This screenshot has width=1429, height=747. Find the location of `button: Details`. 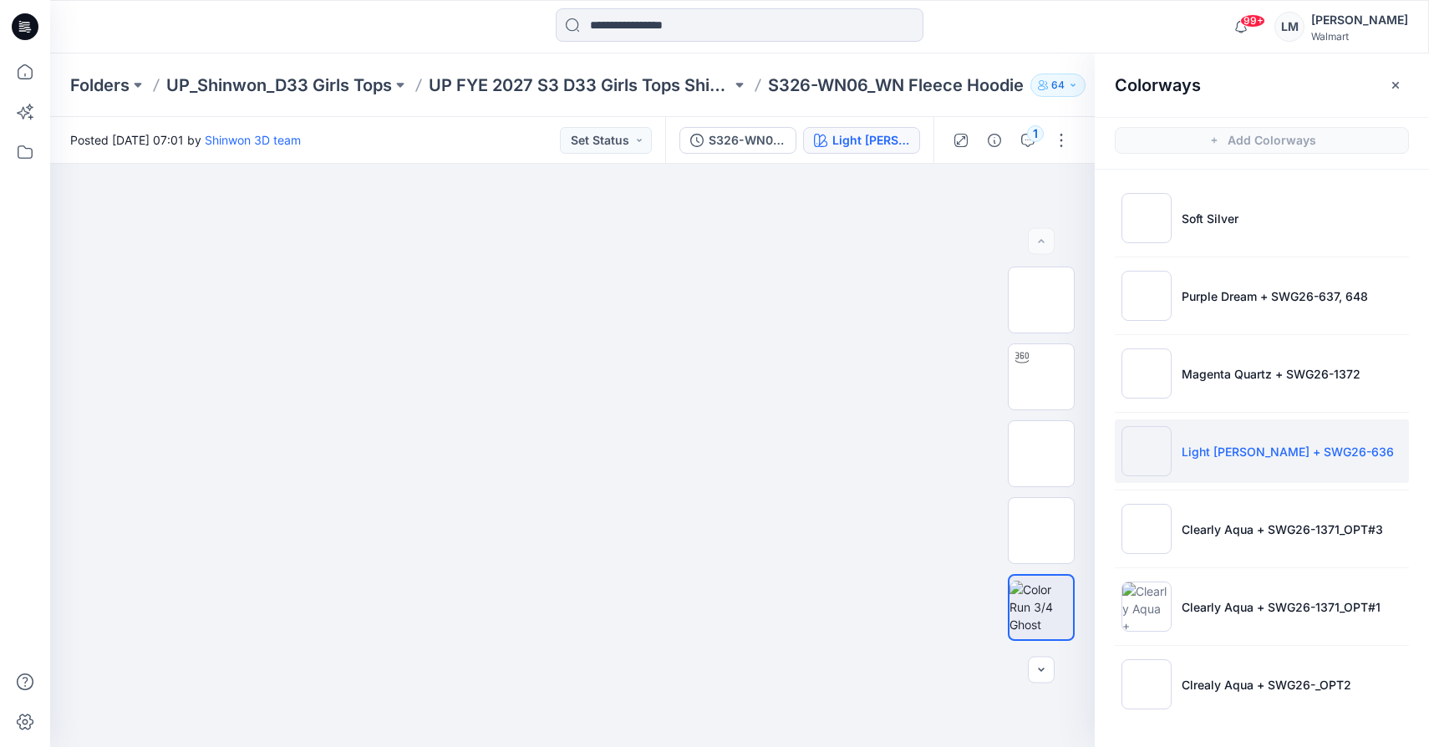

button: Details is located at coordinates (994, 140).